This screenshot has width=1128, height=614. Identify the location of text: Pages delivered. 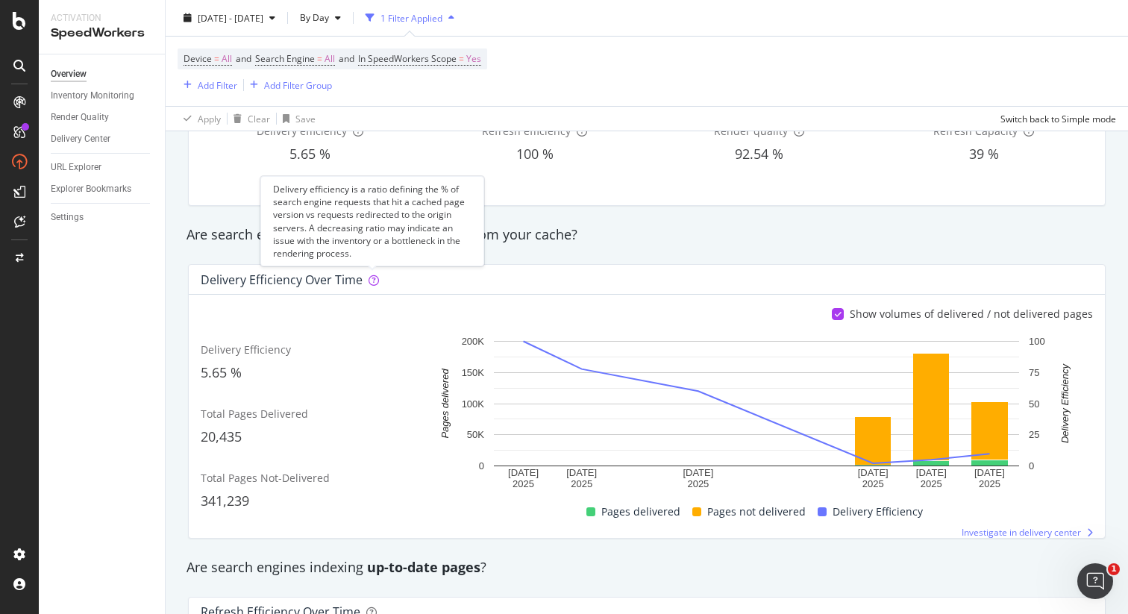
(445, 404).